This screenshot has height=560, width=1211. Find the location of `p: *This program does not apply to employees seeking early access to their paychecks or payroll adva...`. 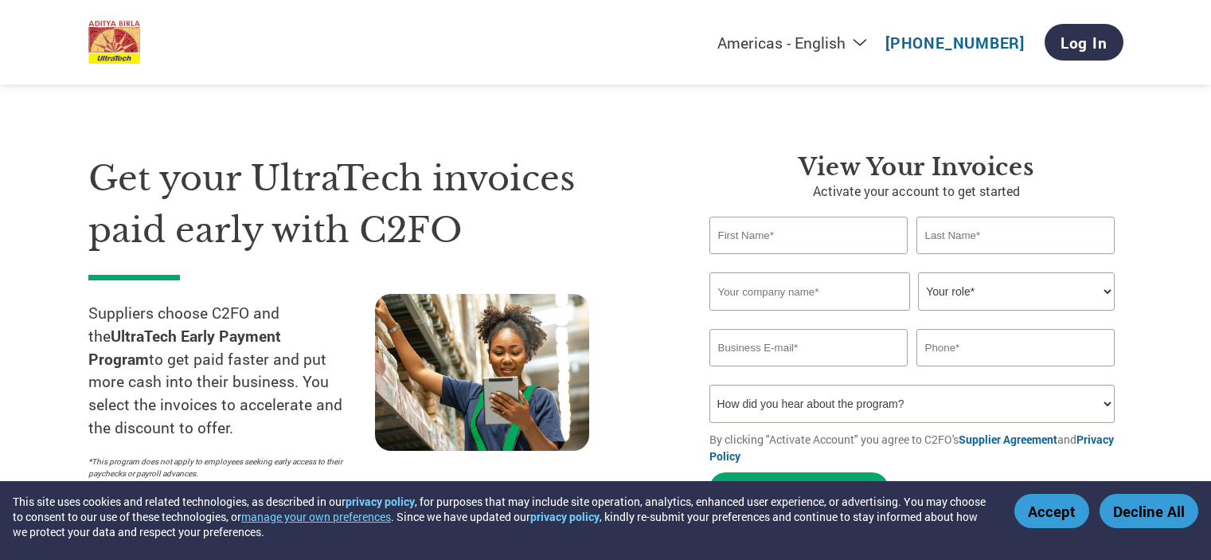

p: *This program does not apply to employees seeking early access to their paychecks or payroll adva... is located at coordinates (224, 468).